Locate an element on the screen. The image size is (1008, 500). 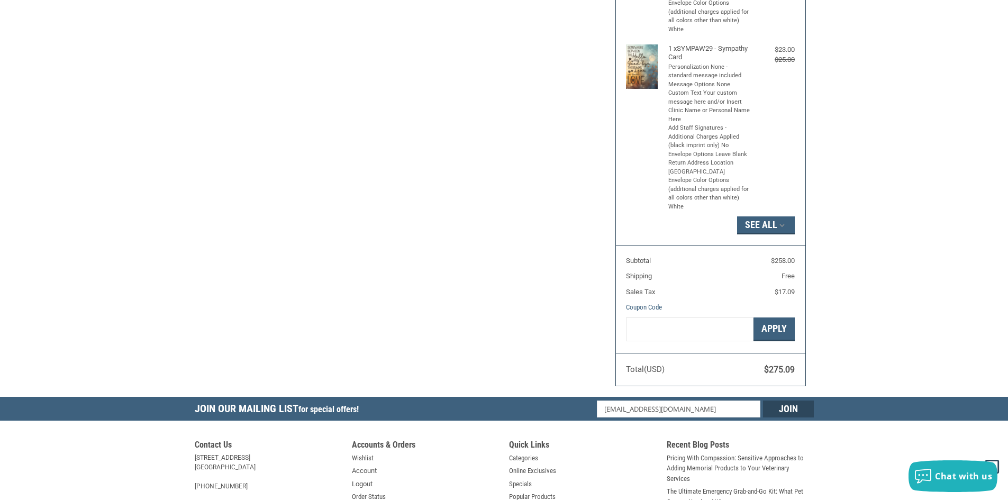
a: Specials is located at coordinates (520, 484).